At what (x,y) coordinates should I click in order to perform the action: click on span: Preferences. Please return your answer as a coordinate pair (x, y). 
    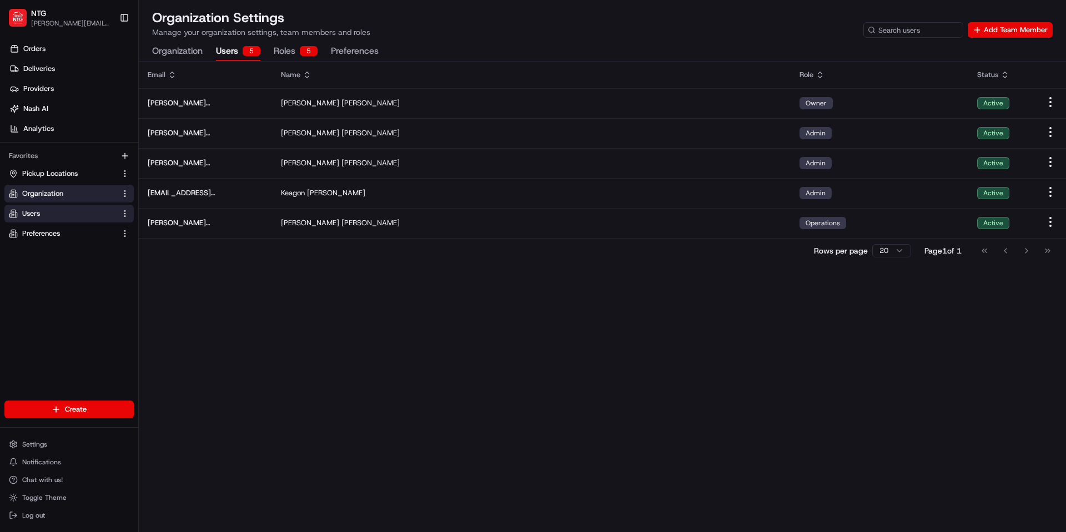
    Looking at the image, I should click on (41, 234).